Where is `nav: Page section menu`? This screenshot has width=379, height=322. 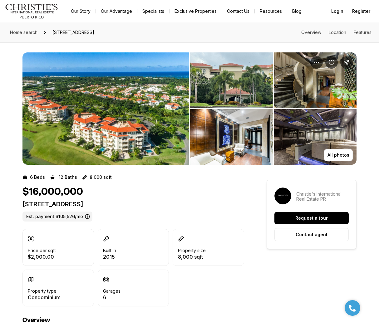 nav: Page section menu is located at coordinates (336, 32).